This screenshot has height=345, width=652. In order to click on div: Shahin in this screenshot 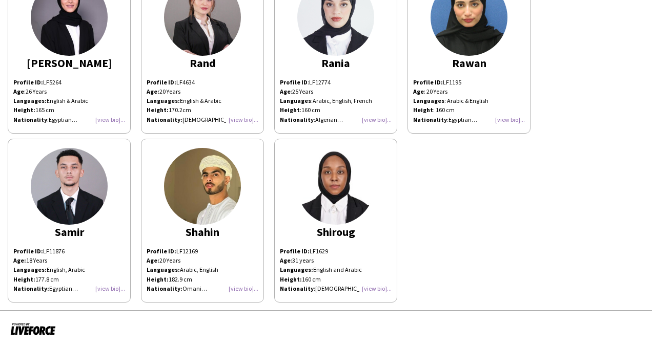, I will do `click(202, 232)`.